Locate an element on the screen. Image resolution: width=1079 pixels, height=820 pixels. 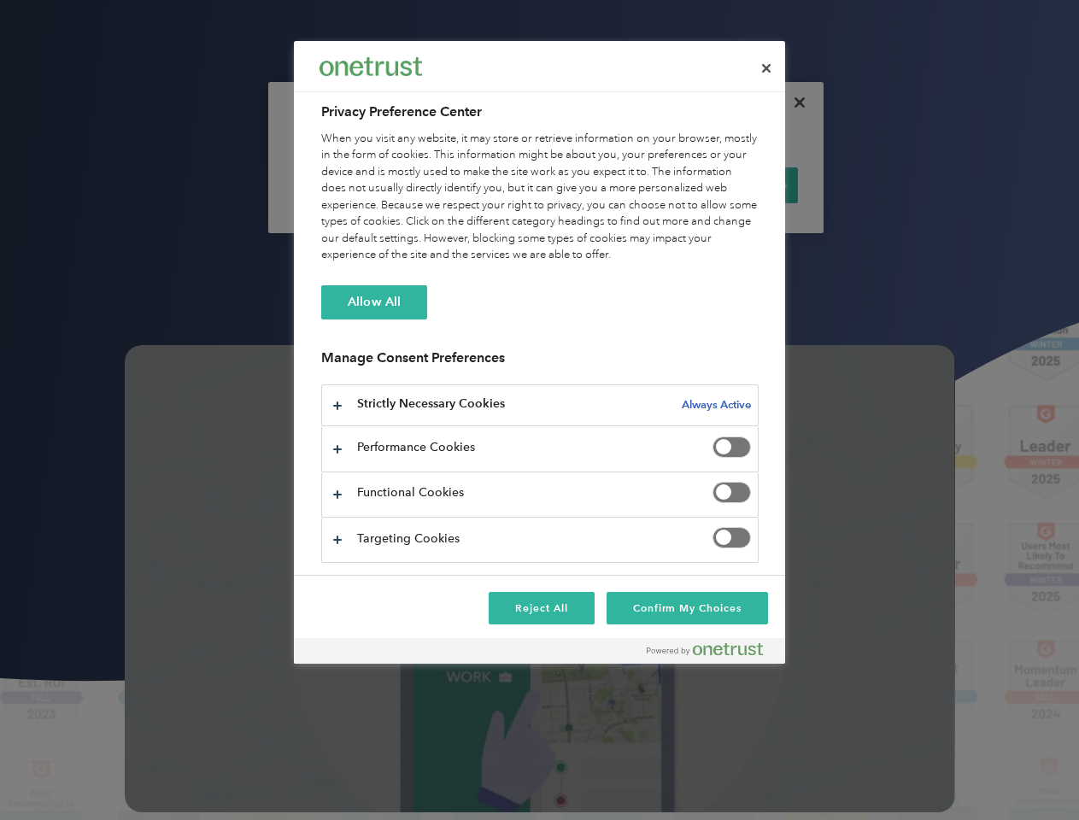
h2: Privacy Preference Center is located at coordinates (540, 112).